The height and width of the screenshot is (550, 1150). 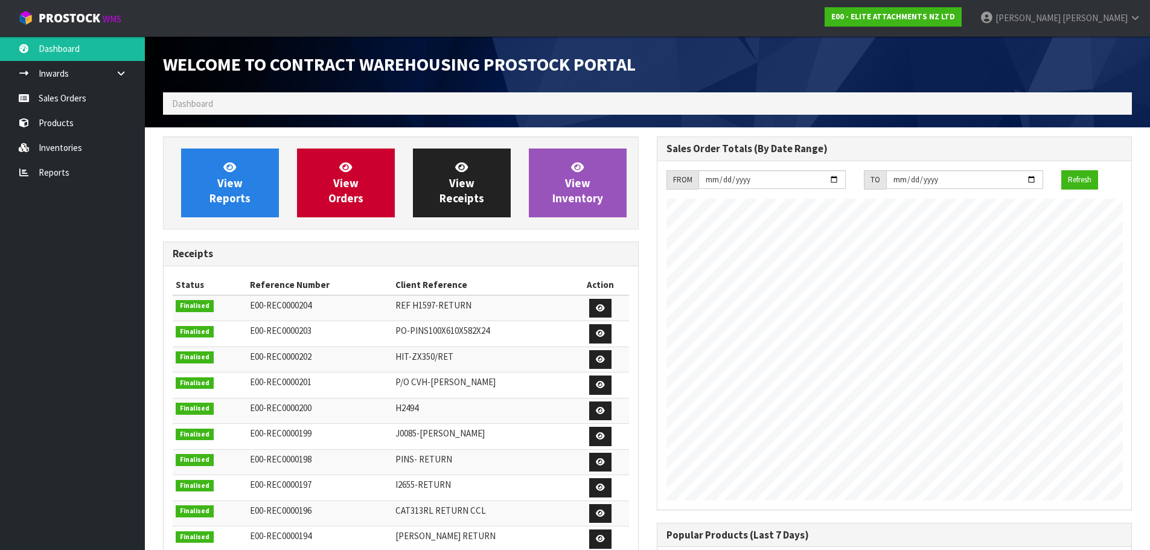 I want to click on h3: Sales Order Totals (By Date Range), so click(x=894, y=148).